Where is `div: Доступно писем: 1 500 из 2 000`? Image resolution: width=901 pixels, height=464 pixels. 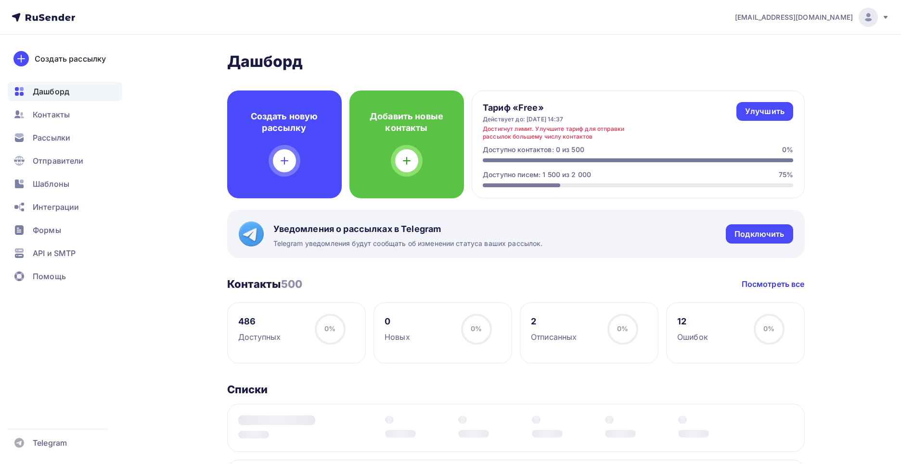 div: Доступно писем: 1 500 из 2 000 is located at coordinates (536, 175).